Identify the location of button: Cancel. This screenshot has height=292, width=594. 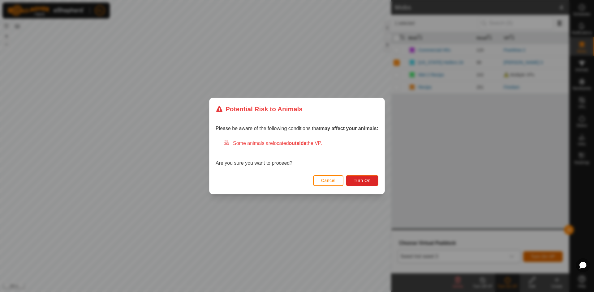
(328, 181).